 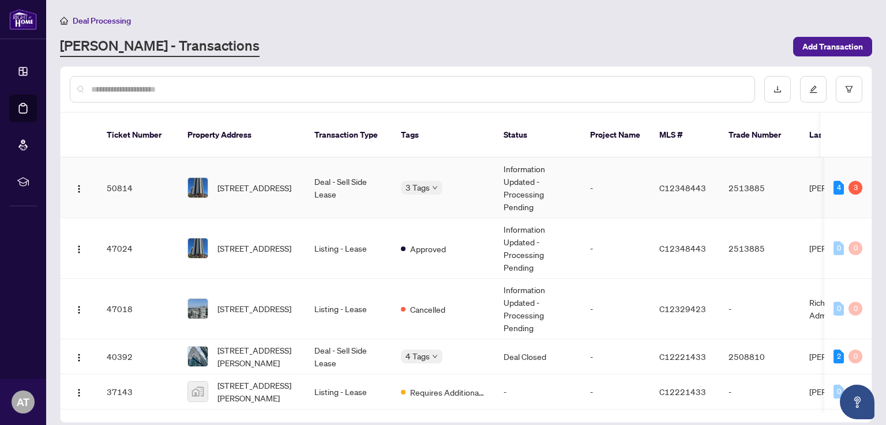 What do you see at coordinates (777, 89) in the screenshot?
I see `button: download` at bounding box center [777, 89].